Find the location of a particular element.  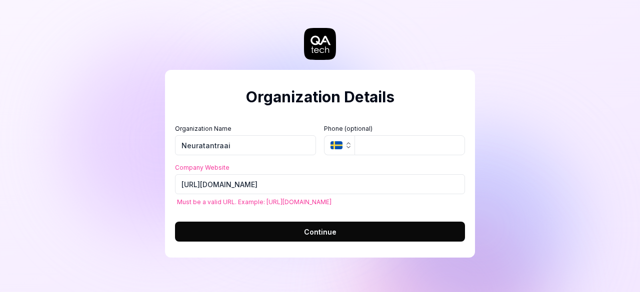

input: https:// is located at coordinates (320, 184).